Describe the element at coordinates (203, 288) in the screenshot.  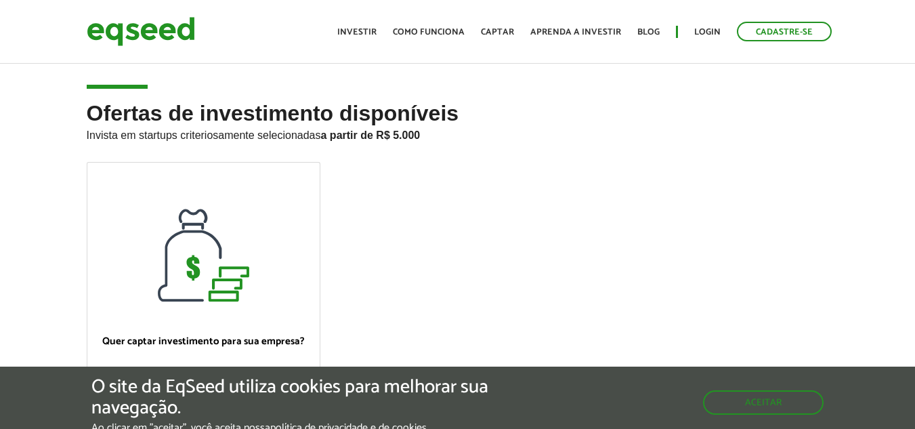
I see `a: Quer captar investimento para sua empresa? Quero captar` at that location.